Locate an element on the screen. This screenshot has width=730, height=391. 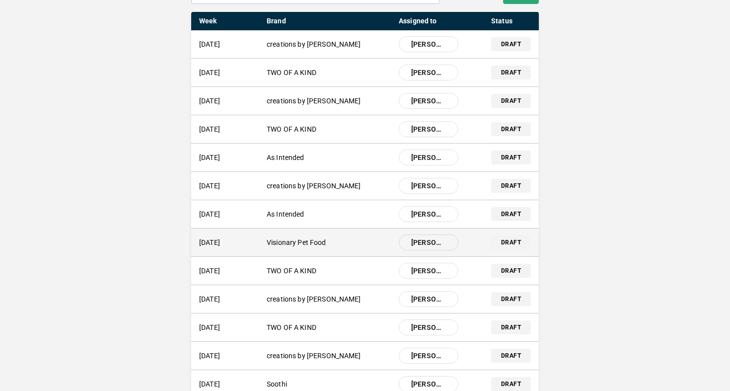
p: Brand is located at coordinates (329, 21).